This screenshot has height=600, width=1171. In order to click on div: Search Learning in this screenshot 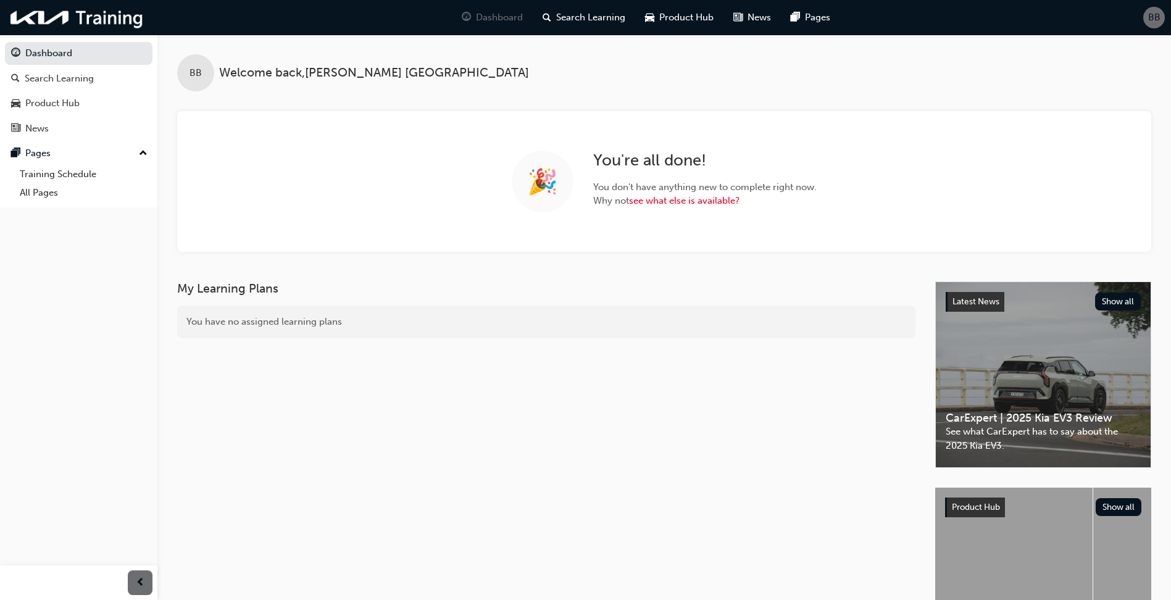, I will do `click(59, 78)`.